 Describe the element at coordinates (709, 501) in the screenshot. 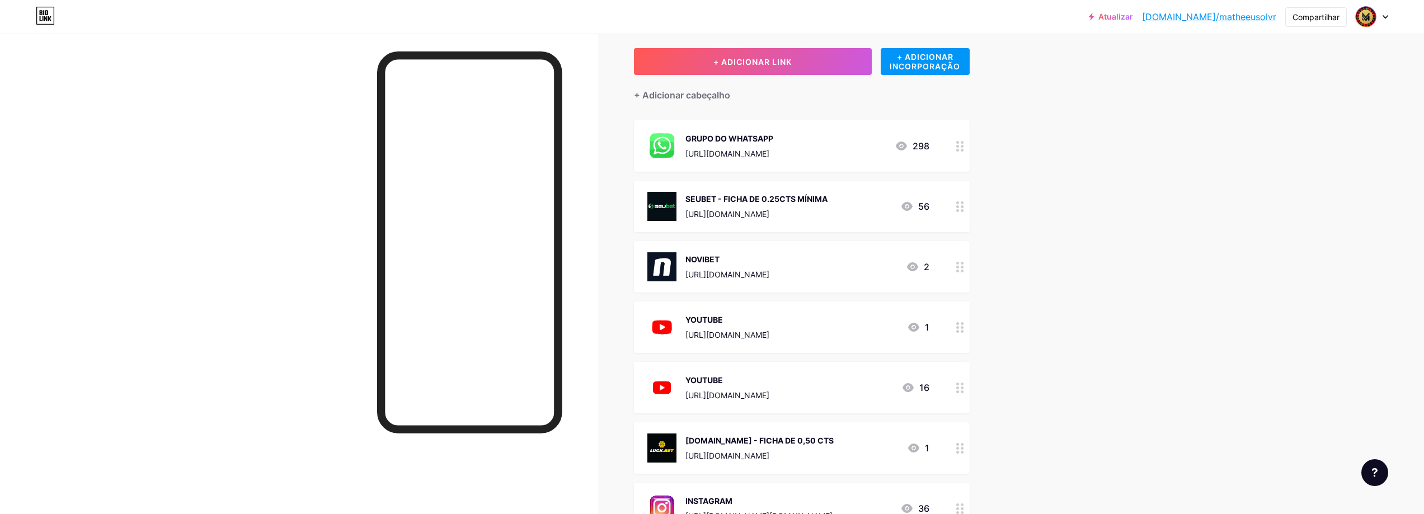

I see `font: INSTAGRAM` at that location.